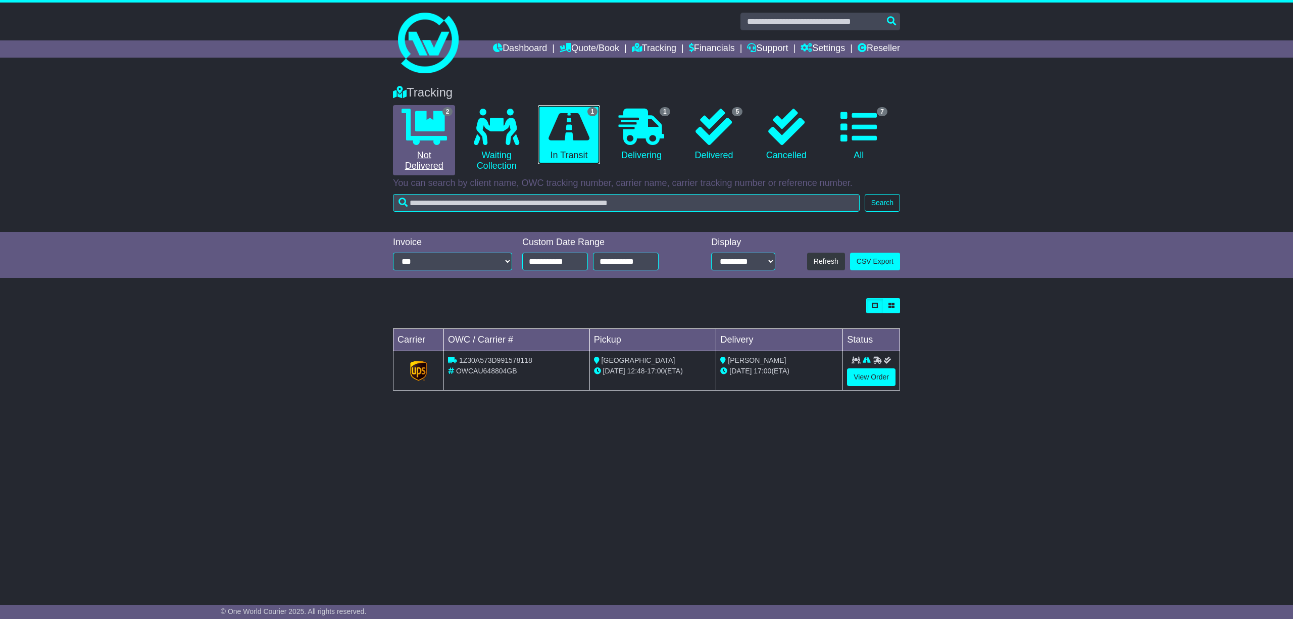 The height and width of the screenshot is (619, 1293). I want to click on span: 5, so click(737, 112).